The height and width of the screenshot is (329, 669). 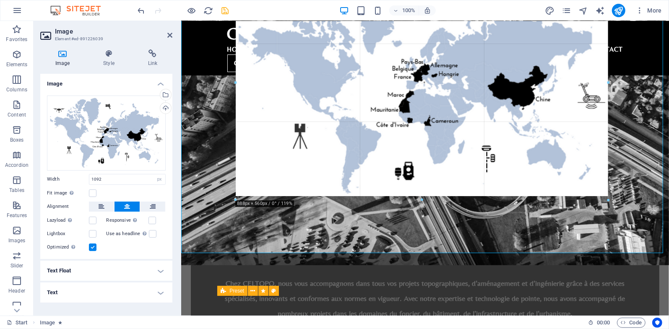 I want to click on button: 100%, so click(x=404, y=10).